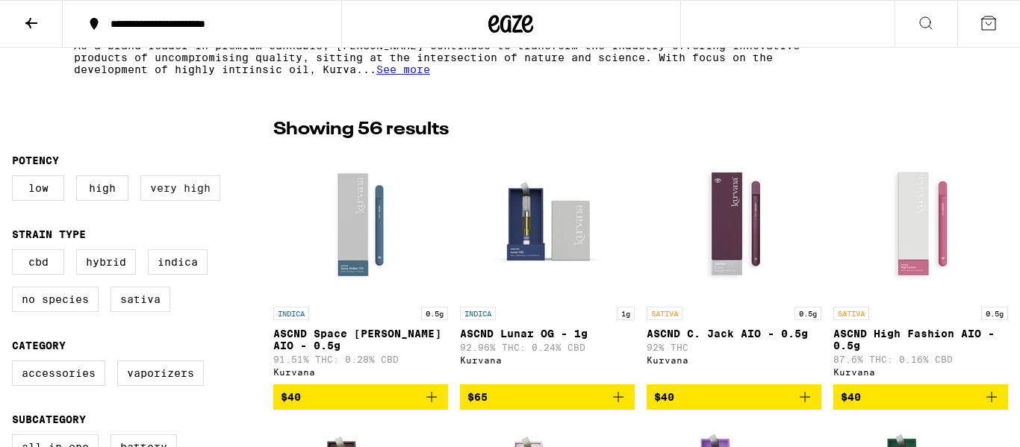 The height and width of the screenshot is (447, 1020). What do you see at coordinates (921, 225) in the screenshot?
I see `img: Kurvana - ASCND High Fashion AIO - 0.5g` at bounding box center [921, 225].